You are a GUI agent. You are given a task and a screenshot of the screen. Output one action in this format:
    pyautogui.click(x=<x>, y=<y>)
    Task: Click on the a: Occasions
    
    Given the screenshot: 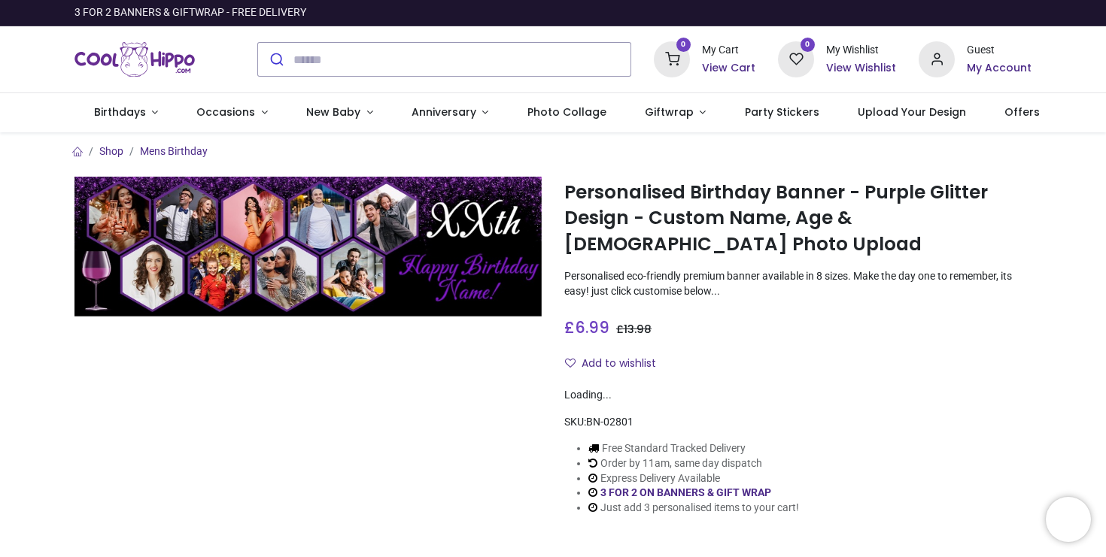 What is the action you would take?
    pyautogui.click(x=232, y=113)
    